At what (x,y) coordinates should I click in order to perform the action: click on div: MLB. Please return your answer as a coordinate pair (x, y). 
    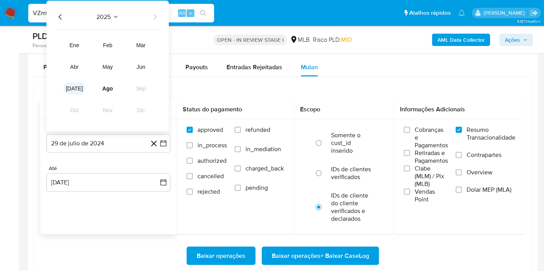
    Looking at the image, I should click on (299, 40).